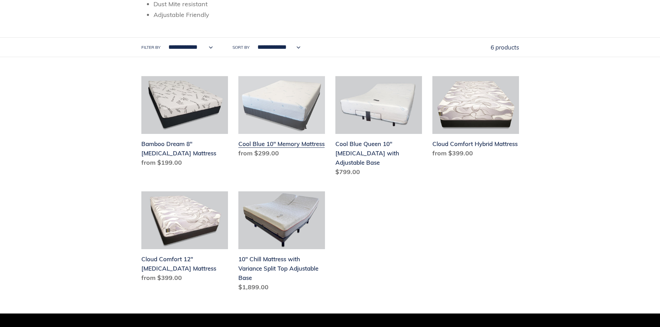 The width and height of the screenshot is (660, 327). I want to click on a: Cloud Comfort 12" Memory Foam Mattress, so click(185, 238).